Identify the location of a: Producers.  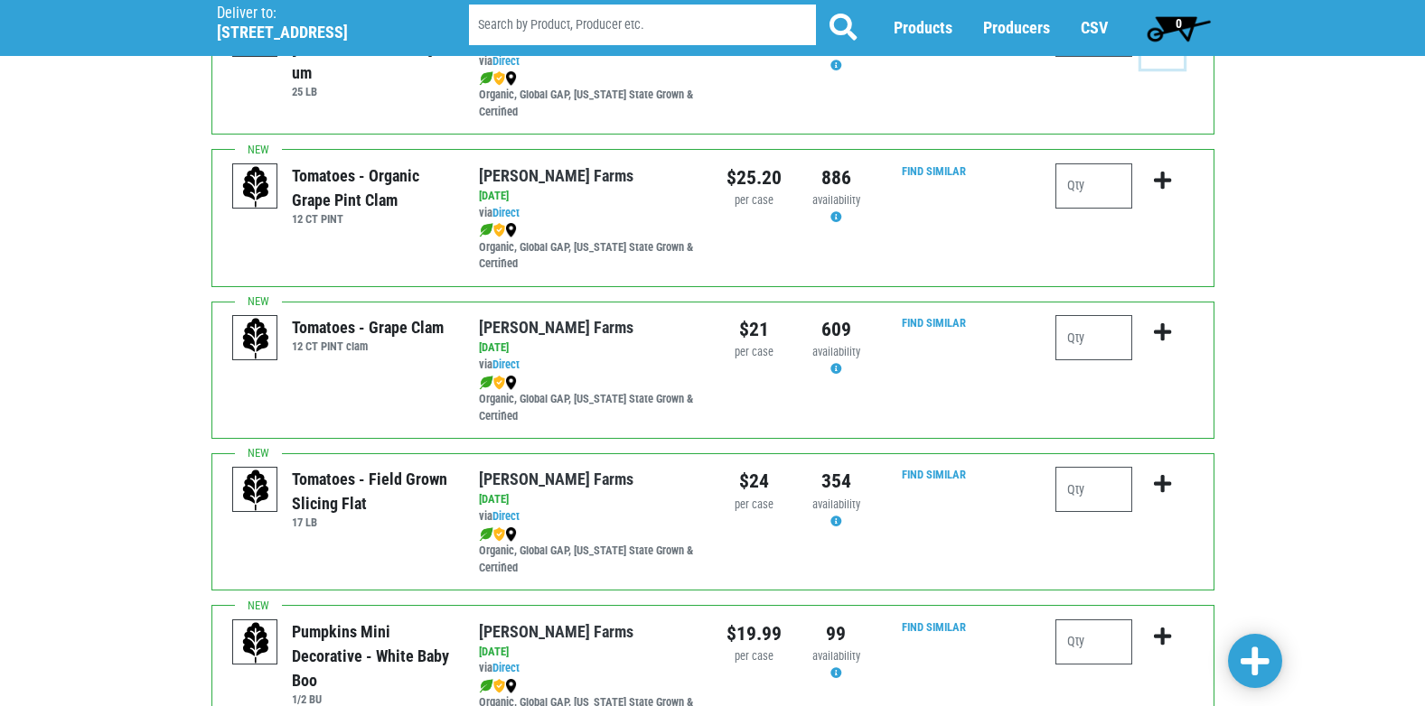
(1016, 28).